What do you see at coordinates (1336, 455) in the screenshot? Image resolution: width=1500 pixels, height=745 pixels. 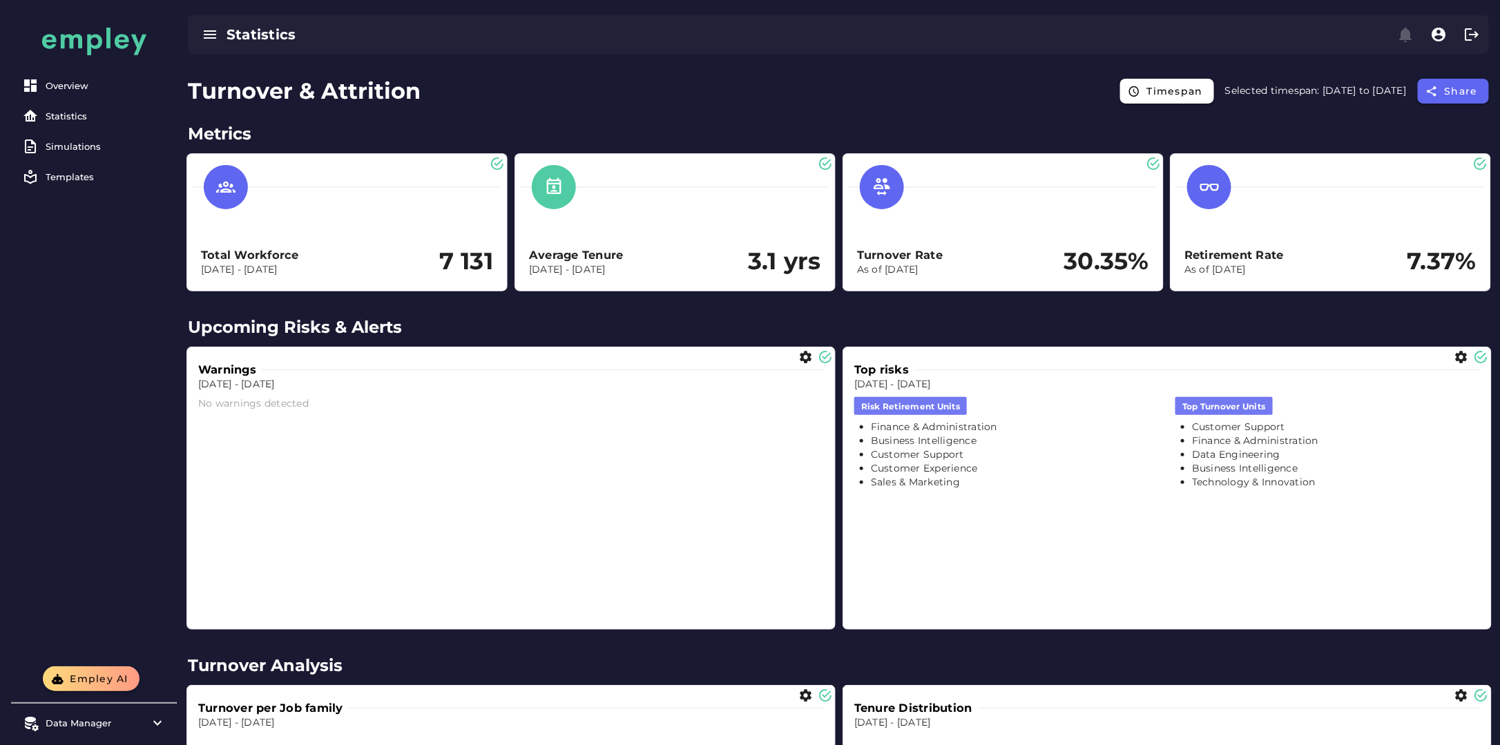 I see `li: Data Engineering` at bounding box center [1336, 455].